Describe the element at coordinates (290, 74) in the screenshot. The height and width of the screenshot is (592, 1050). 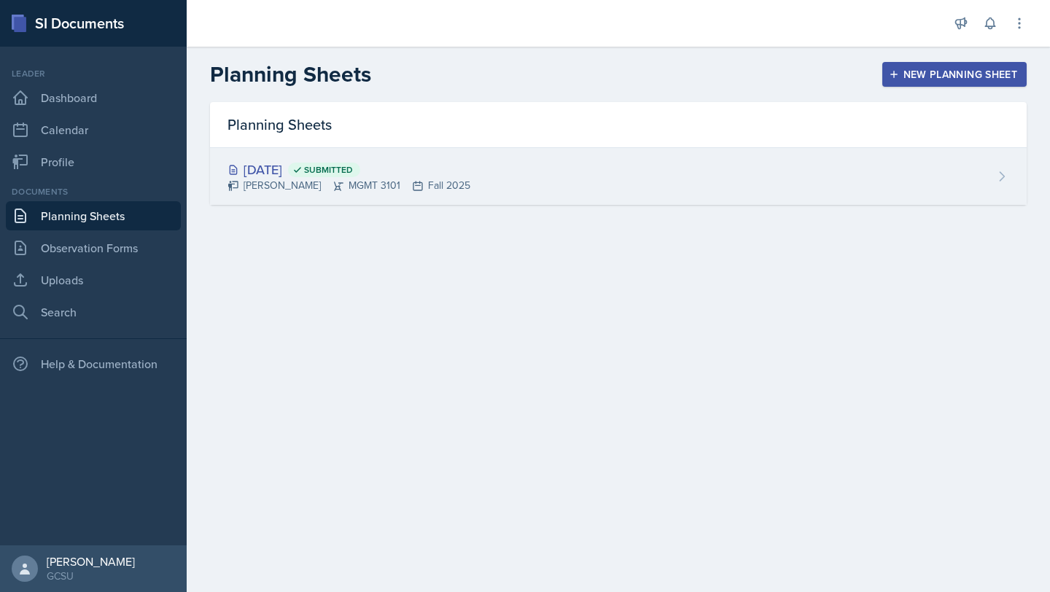
I see `h2: Planning Sheets` at that location.